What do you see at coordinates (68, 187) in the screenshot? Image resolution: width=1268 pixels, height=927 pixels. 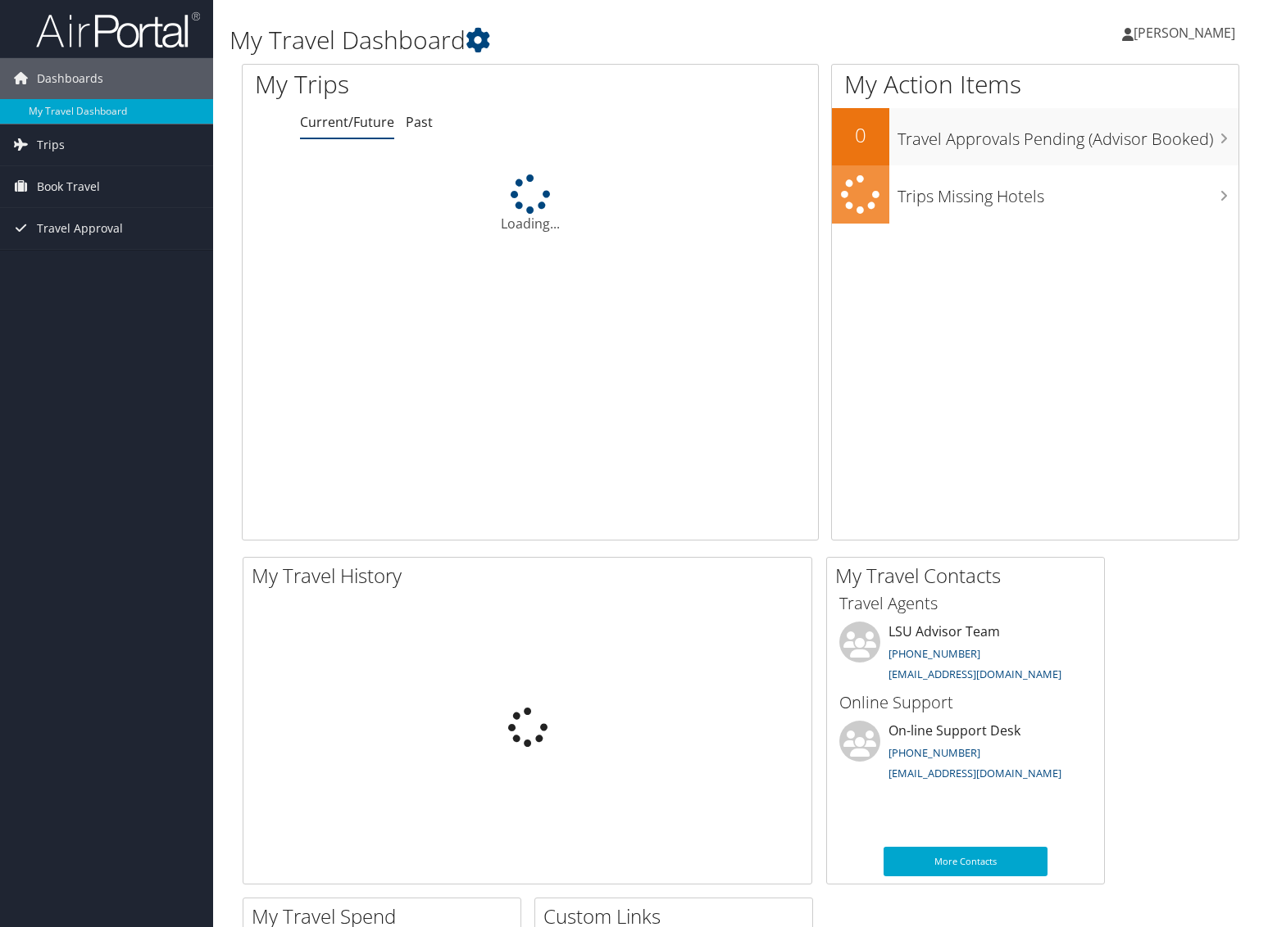 I see `span: Book Travel` at bounding box center [68, 187].